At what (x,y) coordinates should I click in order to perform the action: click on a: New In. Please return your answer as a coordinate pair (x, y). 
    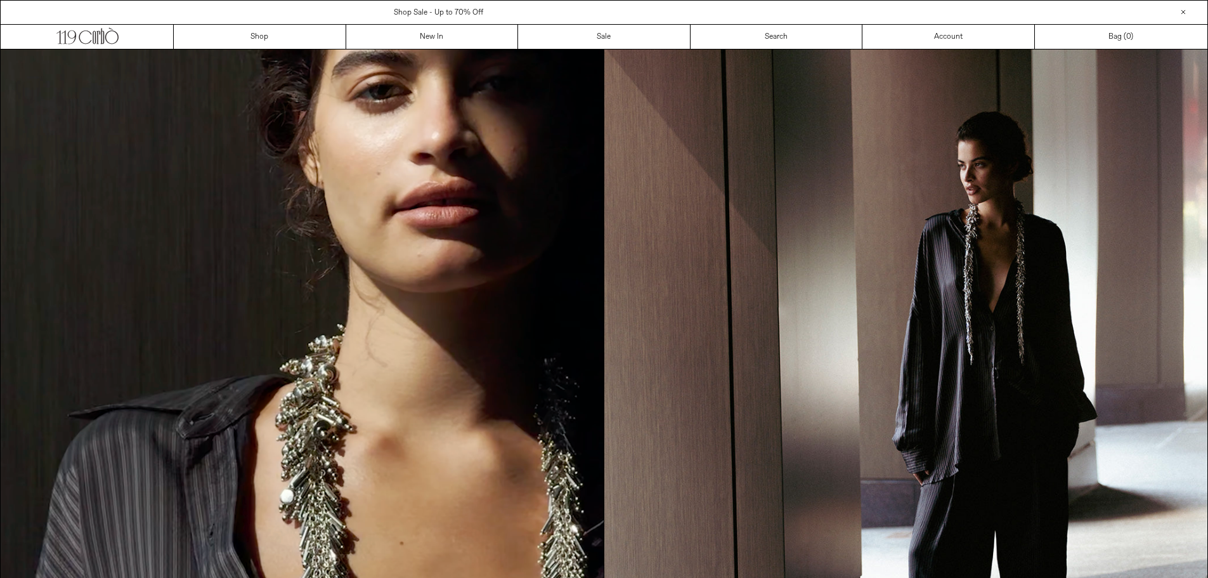
    Looking at the image, I should click on (433, 37).